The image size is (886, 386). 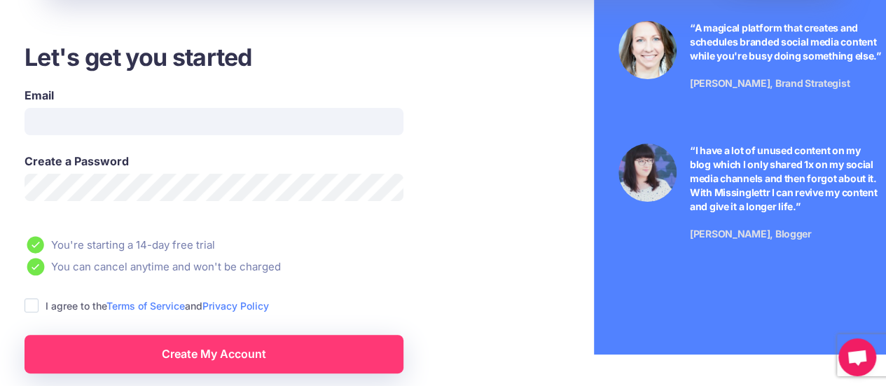 I want to click on p: “A magical platform that creates and schedules branded social media content while you're busy doi..., so click(x=786, y=42).